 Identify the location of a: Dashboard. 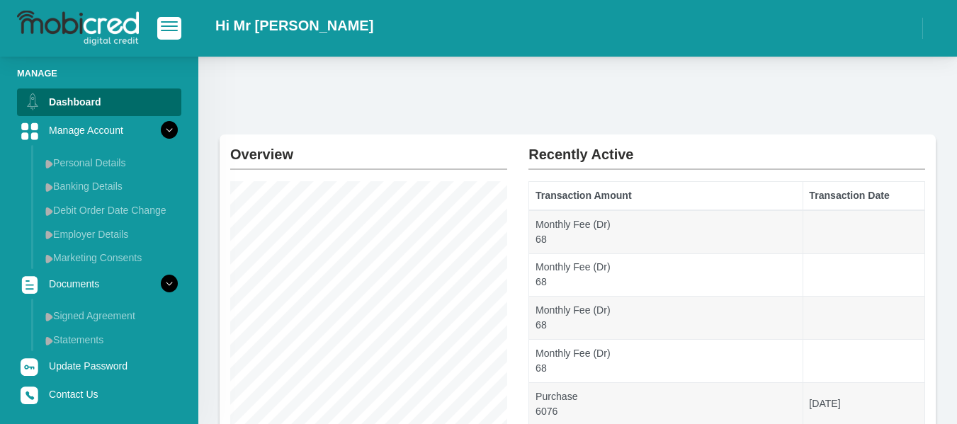
(99, 102).